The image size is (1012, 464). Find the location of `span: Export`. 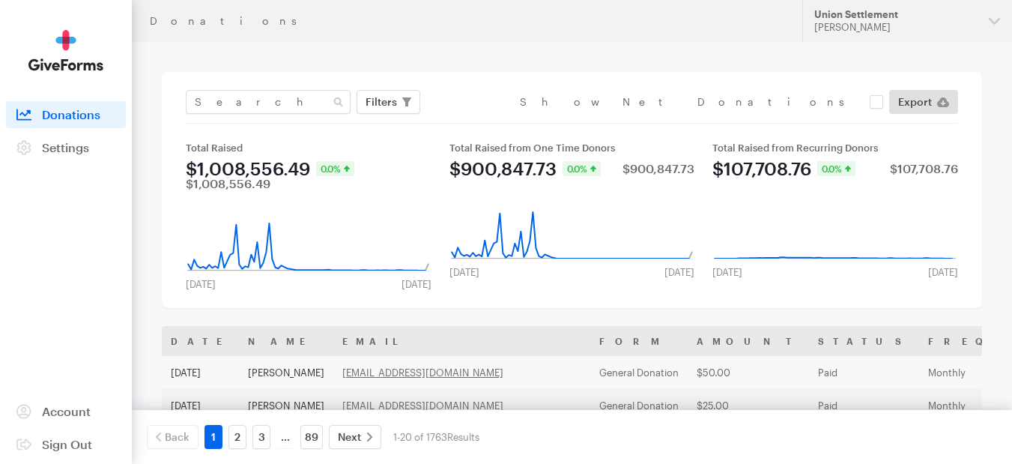

span: Export is located at coordinates (914, 102).